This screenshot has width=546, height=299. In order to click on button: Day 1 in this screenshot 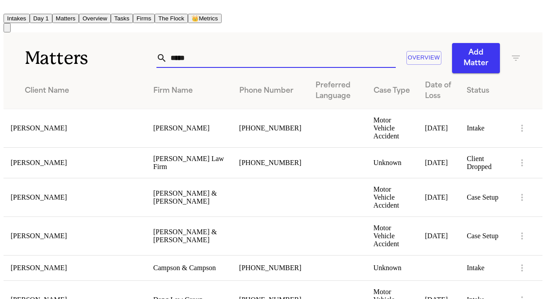, I will do `click(41, 18)`.